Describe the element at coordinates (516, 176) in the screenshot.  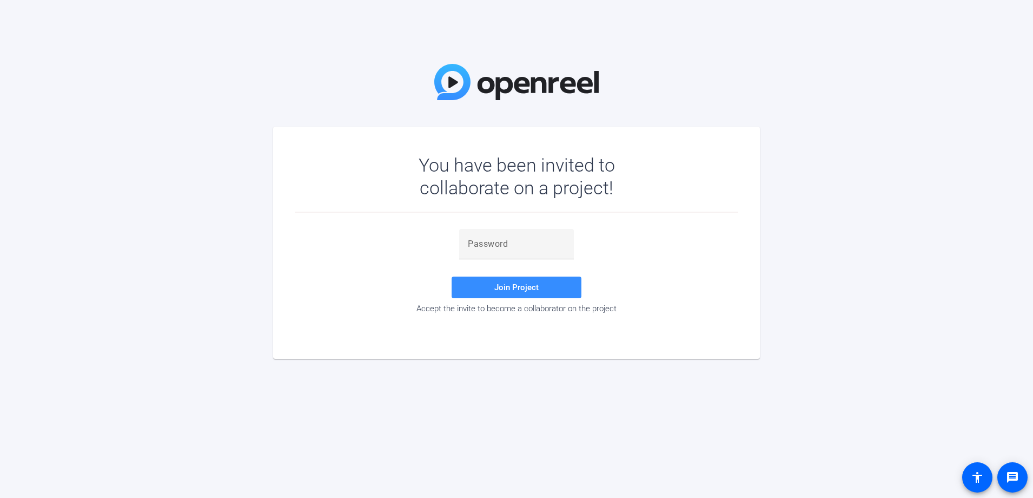
I see `div: You have been invited to collaborate on a project!` at that location.